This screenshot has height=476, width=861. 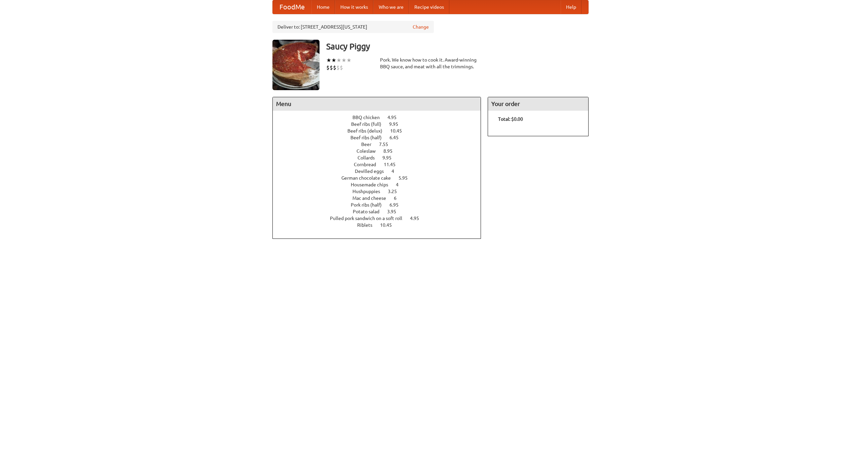 What do you see at coordinates (510, 119) in the screenshot?
I see `b: Total: $0.00` at bounding box center [510, 119].